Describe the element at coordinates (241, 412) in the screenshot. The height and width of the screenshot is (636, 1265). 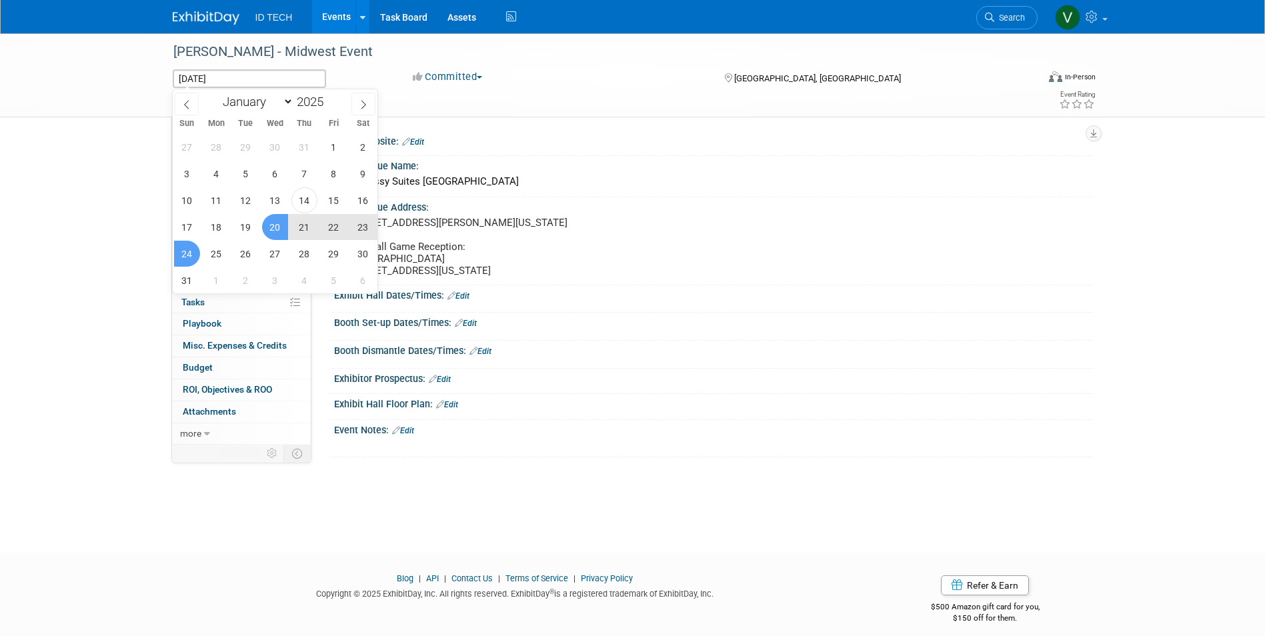
I see `a: Attachments` at that location.